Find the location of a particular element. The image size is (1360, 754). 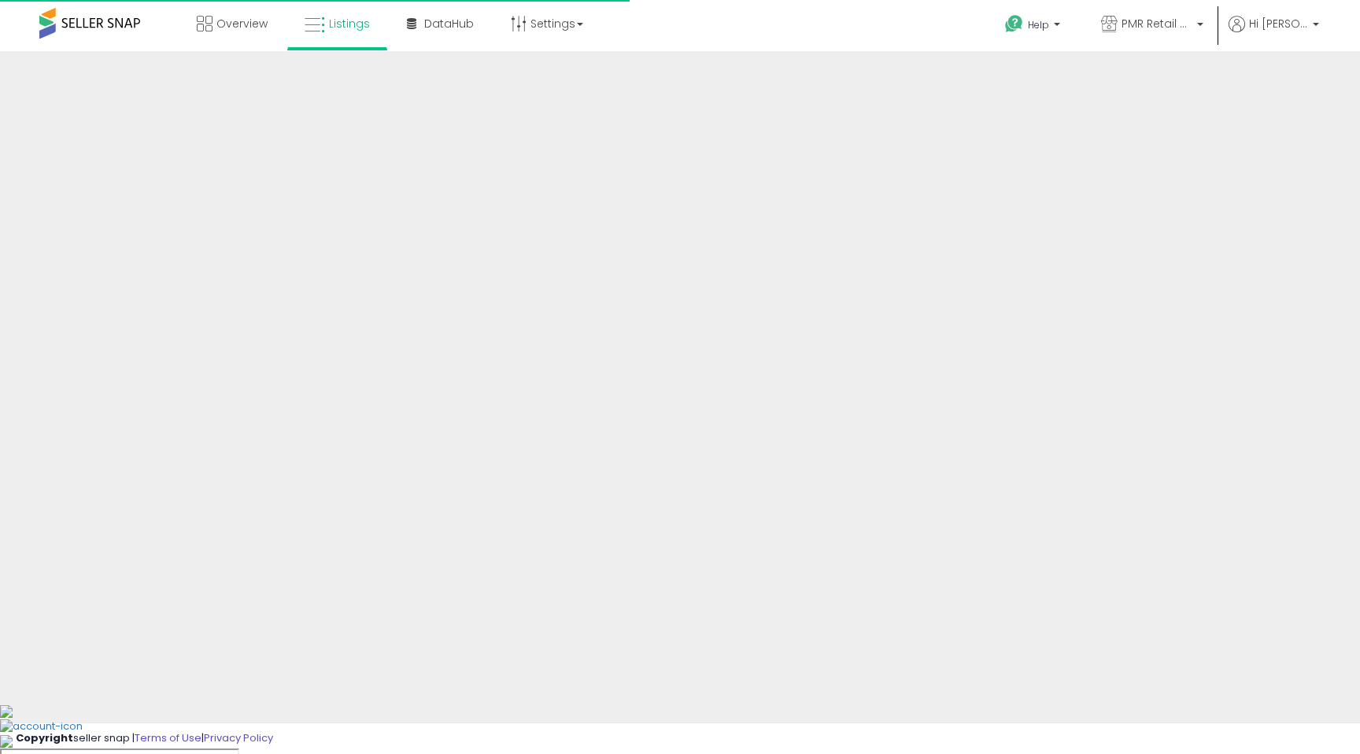

span: DataHub is located at coordinates (449, 24).